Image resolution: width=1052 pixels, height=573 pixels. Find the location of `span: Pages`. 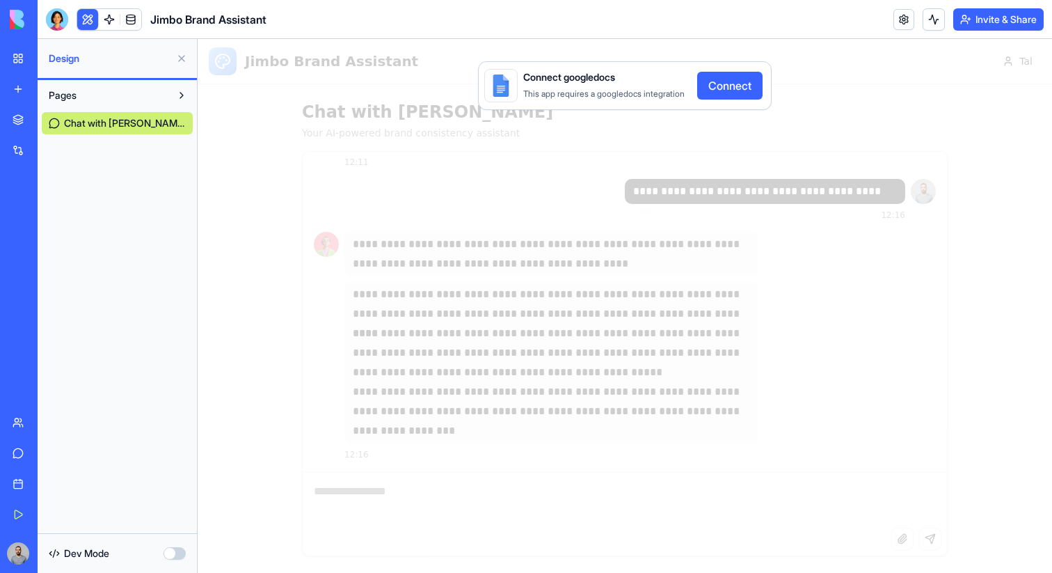

span: Pages is located at coordinates (63, 95).